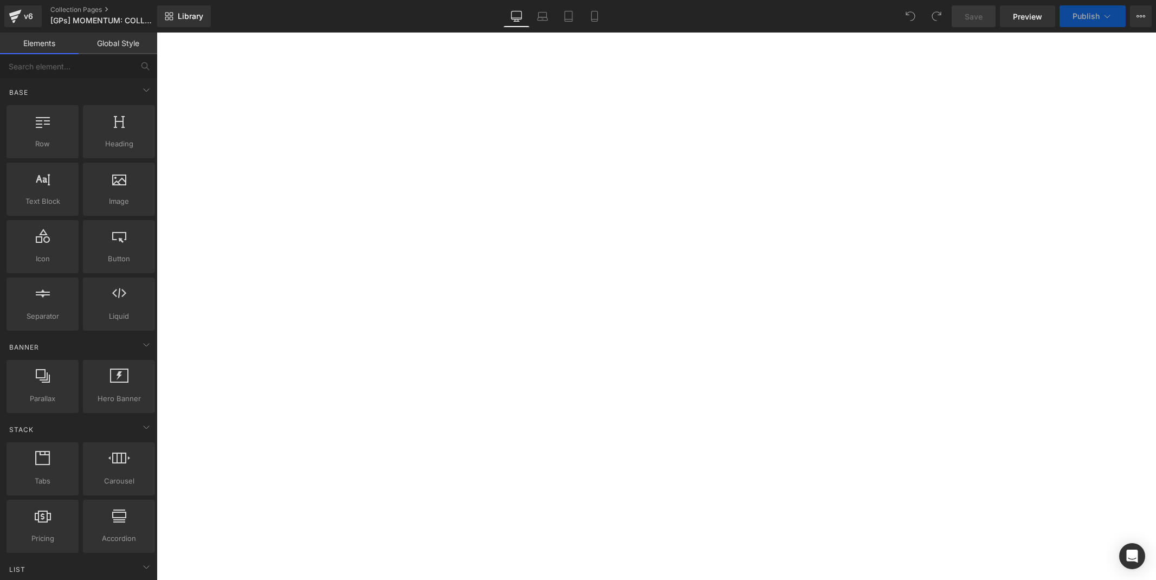  I want to click on span: [GPs] MOMENTUM: COLLECTION PAGE, so click(102, 21).